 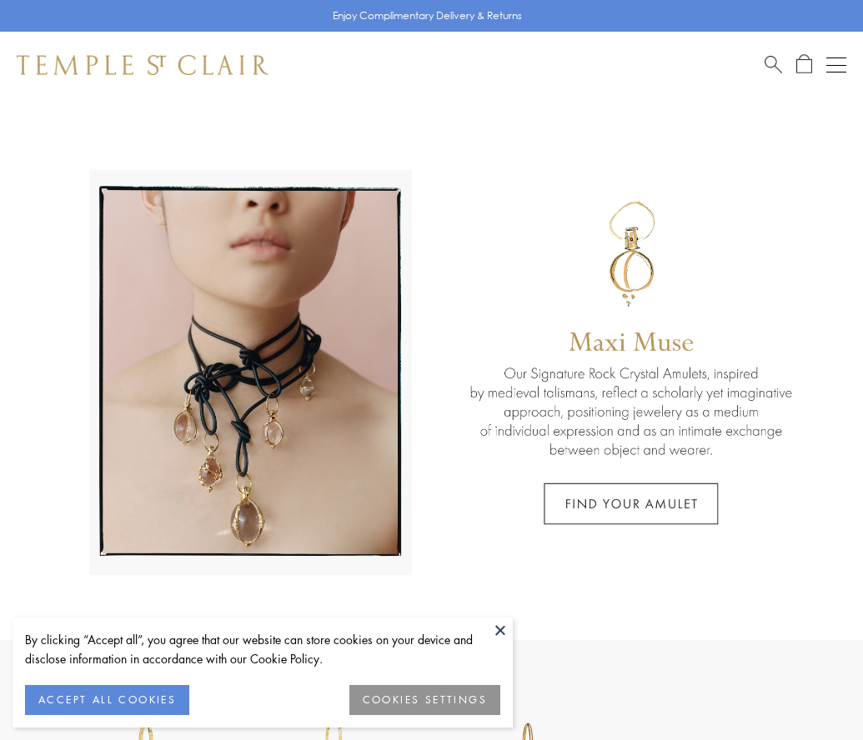 I want to click on img: Temple St. Clair, so click(x=143, y=65).